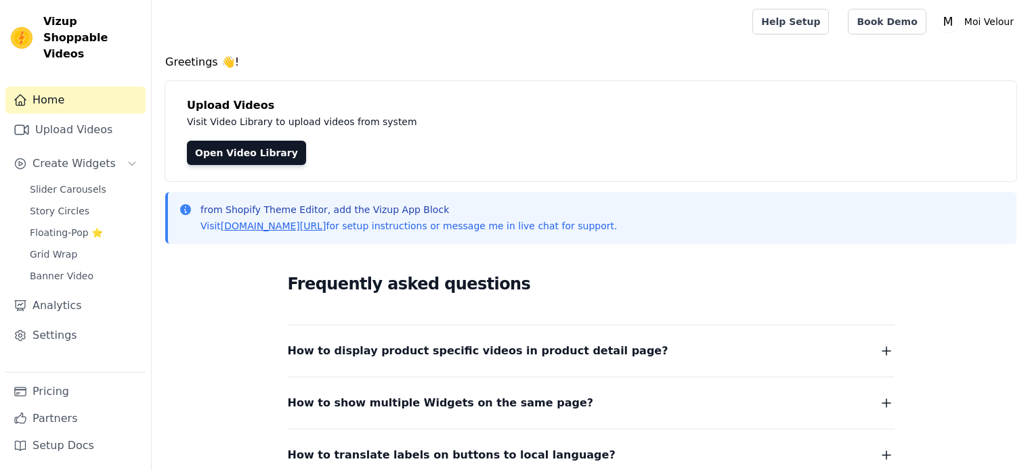  What do you see at coordinates (478, 351) in the screenshot?
I see `span: How to display product specific videos in product detail page?` at bounding box center [478, 351].